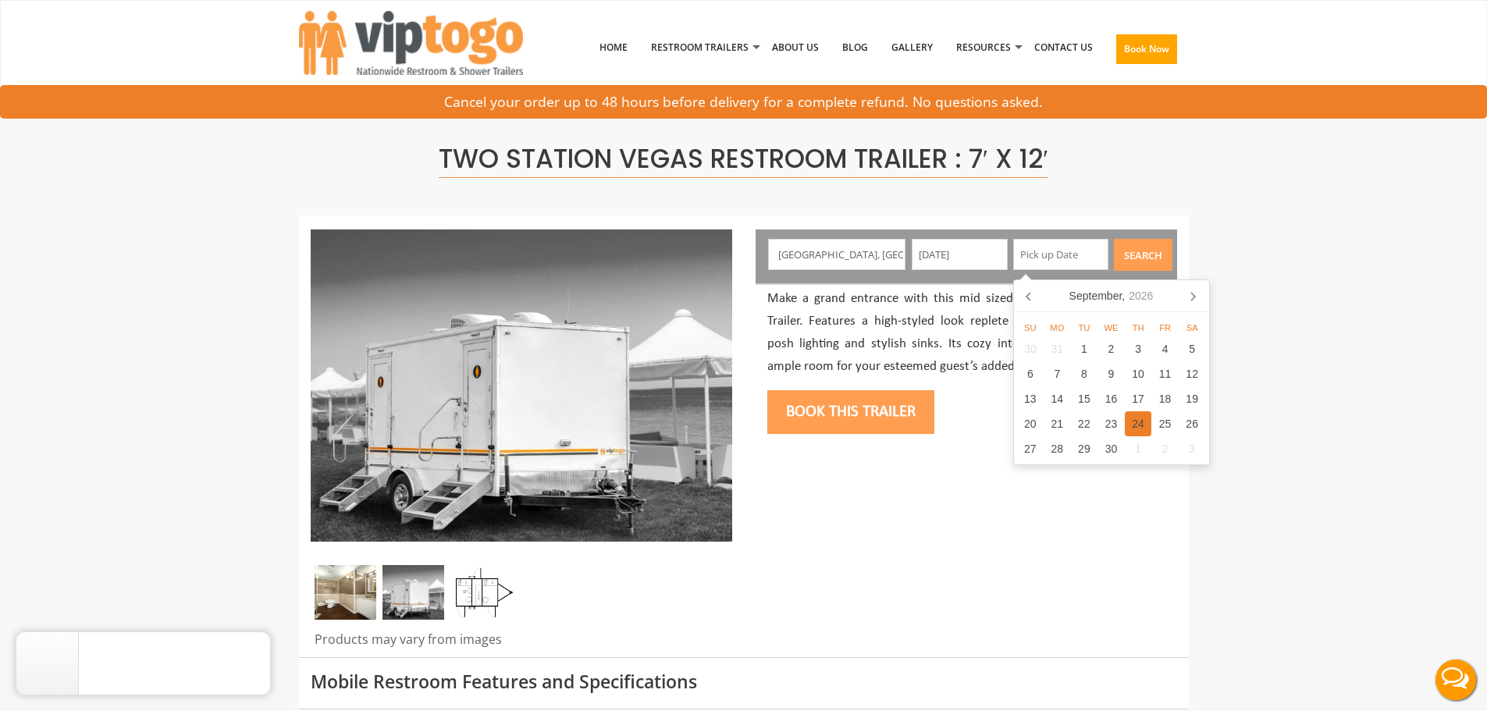 This screenshot has height=711, width=1487. What do you see at coordinates (1030, 328) in the screenshot?
I see `div: Su` at bounding box center [1030, 328].